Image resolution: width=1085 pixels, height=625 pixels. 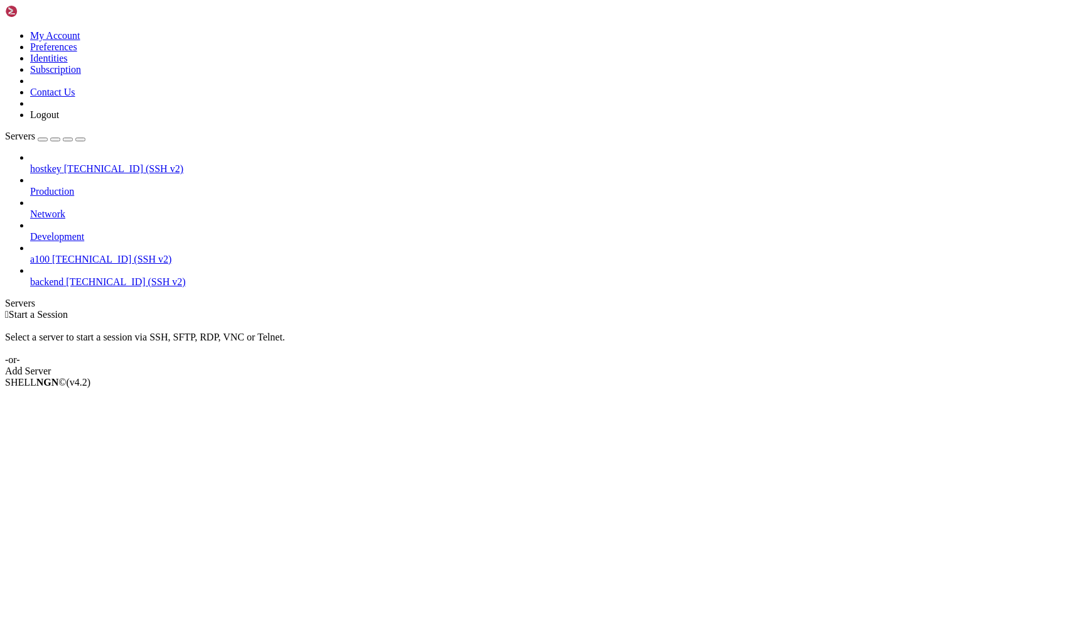 I want to click on a: Production, so click(x=555, y=192).